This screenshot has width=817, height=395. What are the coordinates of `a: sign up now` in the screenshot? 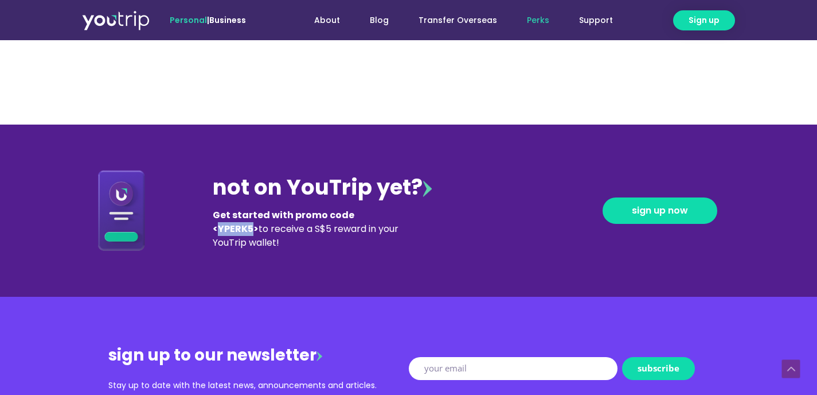 It's located at (660, 211).